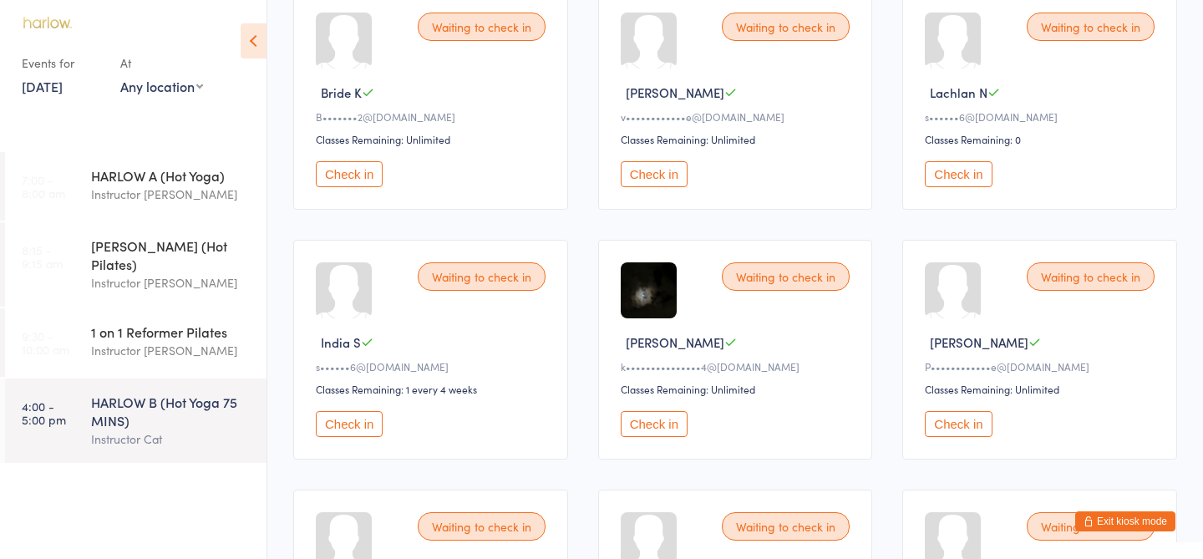 The width and height of the screenshot is (1203, 559). Describe the element at coordinates (42, 256) in the screenshot. I see `time: 8:15 - 9:15 am` at that location.